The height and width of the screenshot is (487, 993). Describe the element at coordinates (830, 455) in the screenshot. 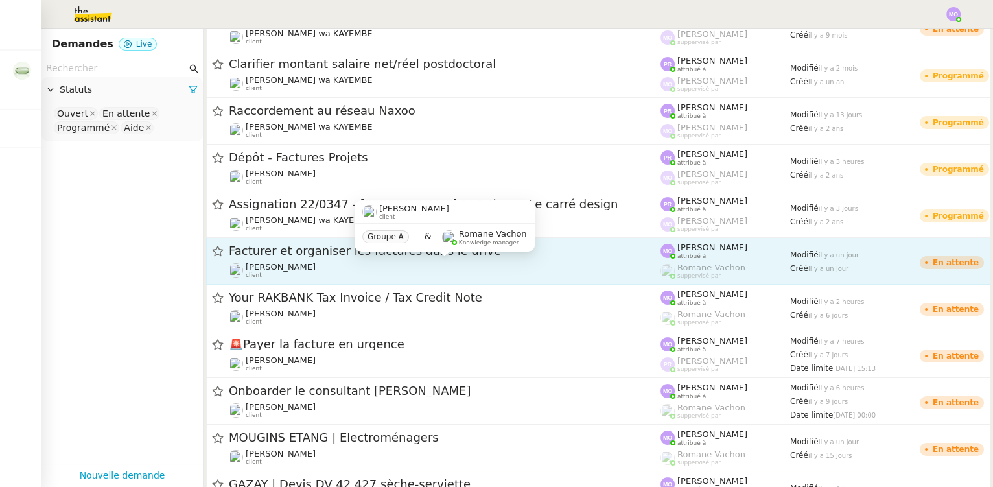

I see `span: il y a 15 jours` at that location.